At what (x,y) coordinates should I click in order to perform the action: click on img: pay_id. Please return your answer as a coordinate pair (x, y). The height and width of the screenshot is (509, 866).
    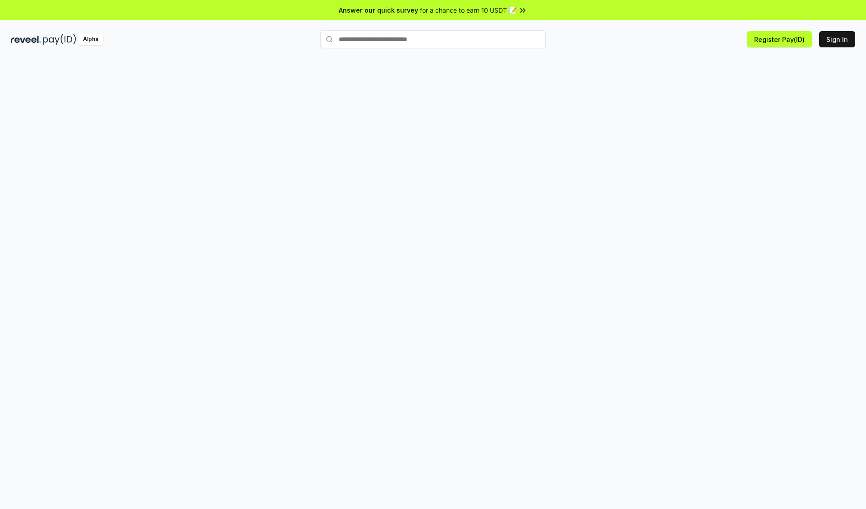
    Looking at the image, I should click on (60, 39).